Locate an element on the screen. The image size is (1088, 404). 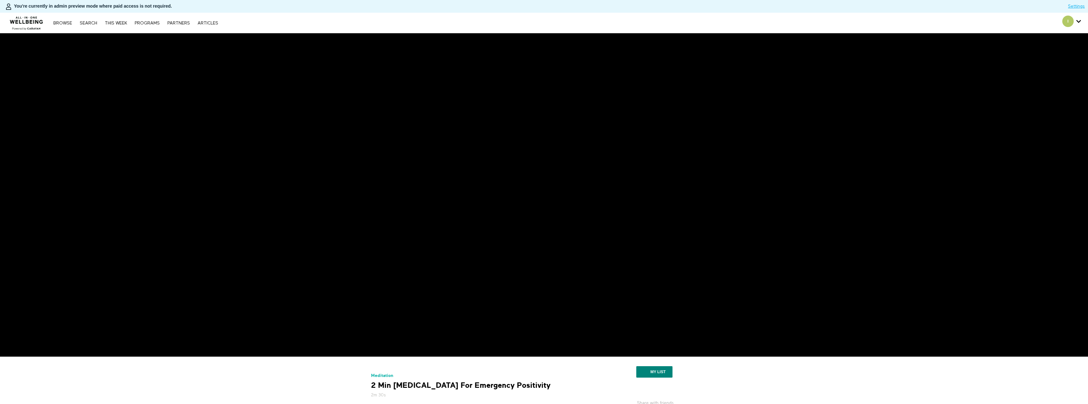
h5: 2m 30s is located at coordinates (477, 395).